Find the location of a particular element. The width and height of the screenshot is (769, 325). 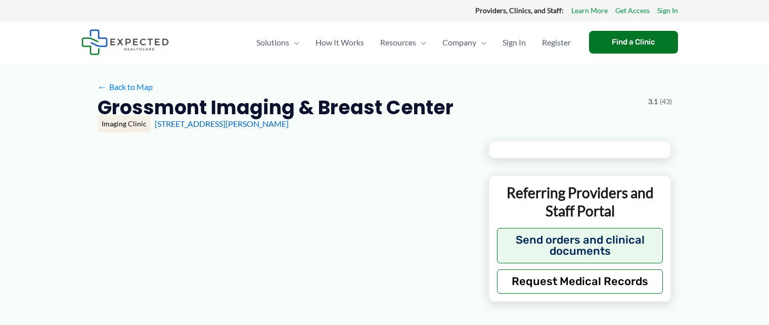

p: Referring Providers and Staff Portal is located at coordinates (580, 202).